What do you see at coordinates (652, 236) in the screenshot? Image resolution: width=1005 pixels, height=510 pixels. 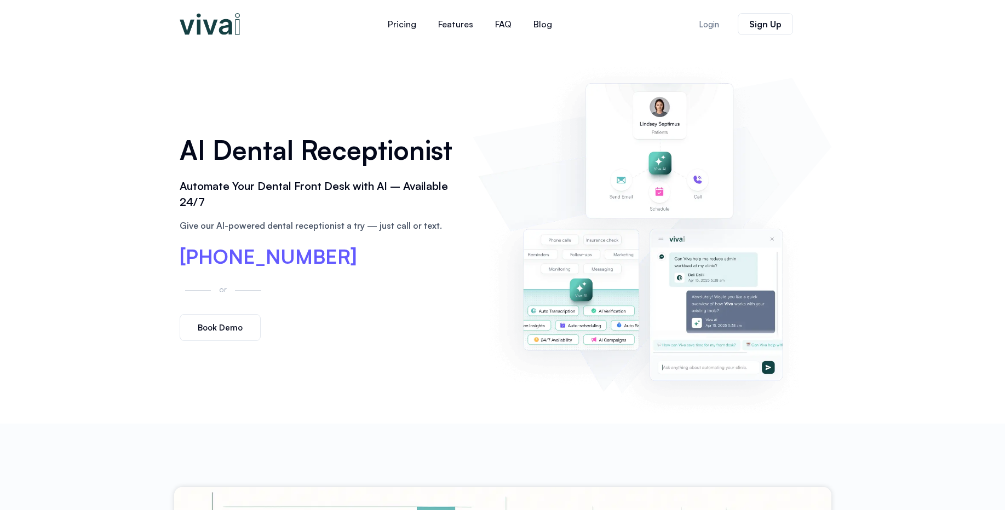 I see `img: AI dental receptionist dashboard – virtual receptionist dental office` at bounding box center [652, 236].